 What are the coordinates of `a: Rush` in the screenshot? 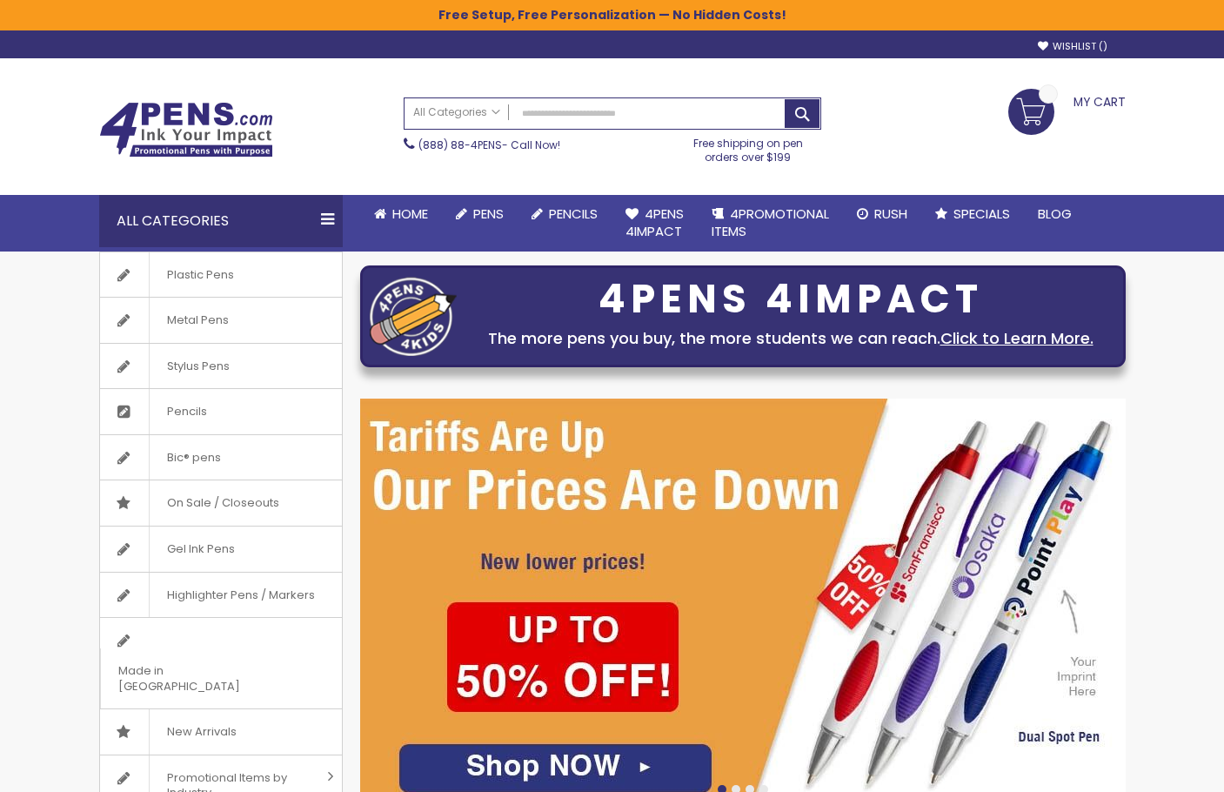 It's located at (882, 214).